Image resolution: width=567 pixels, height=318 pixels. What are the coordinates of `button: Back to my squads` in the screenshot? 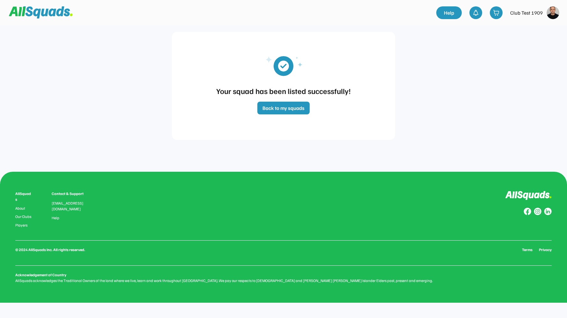 It's located at (283, 108).